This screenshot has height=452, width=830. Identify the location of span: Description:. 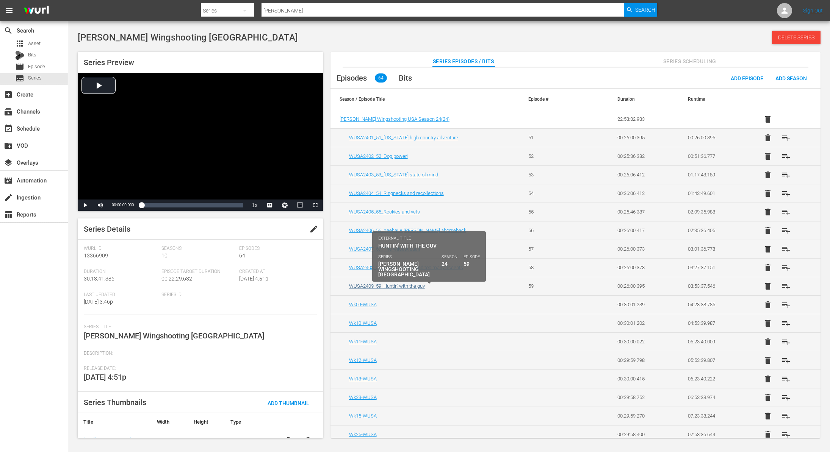
(198, 354).